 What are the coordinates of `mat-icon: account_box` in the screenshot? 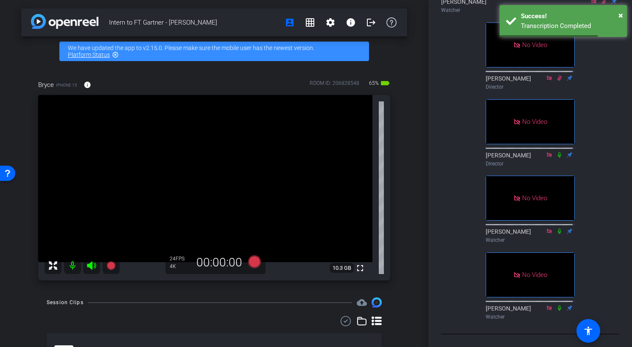 It's located at (290, 22).